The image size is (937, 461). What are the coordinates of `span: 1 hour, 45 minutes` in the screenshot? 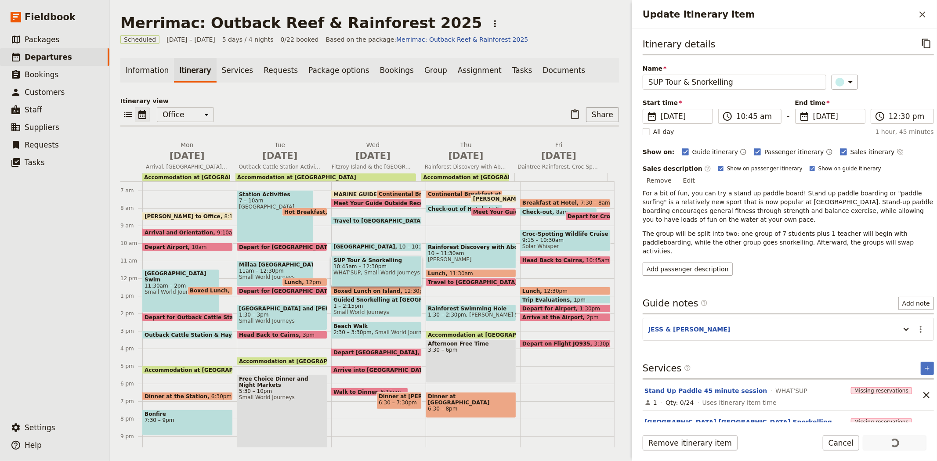 It's located at (904, 132).